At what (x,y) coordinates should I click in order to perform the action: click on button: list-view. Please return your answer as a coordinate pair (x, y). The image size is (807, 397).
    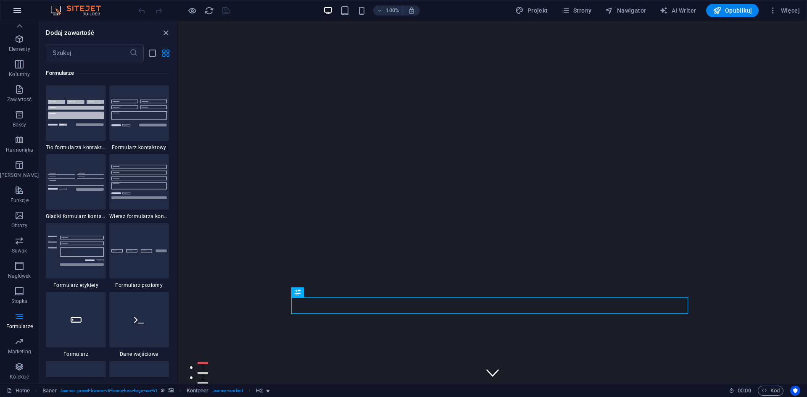
    Looking at the image, I should click on (152, 53).